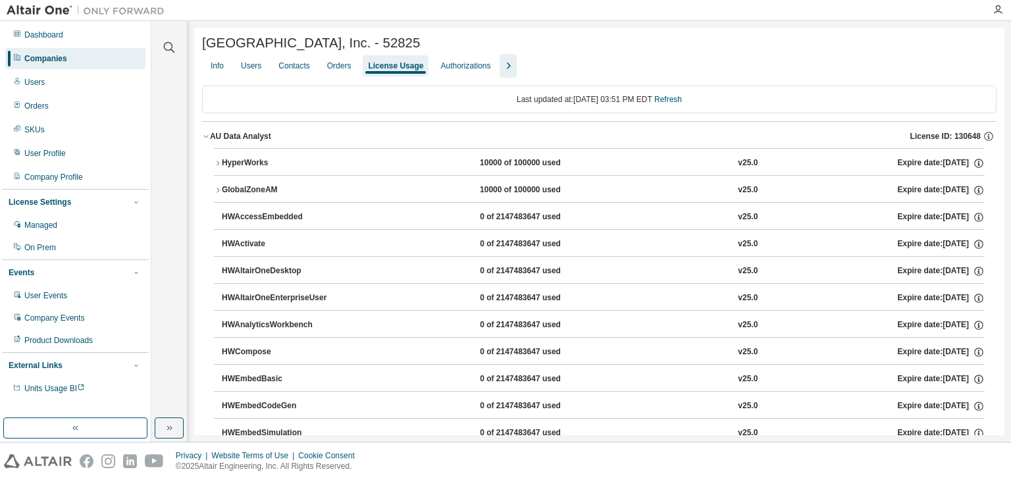 The height and width of the screenshot is (480, 1011). I want to click on div: Contacts, so click(294, 66).